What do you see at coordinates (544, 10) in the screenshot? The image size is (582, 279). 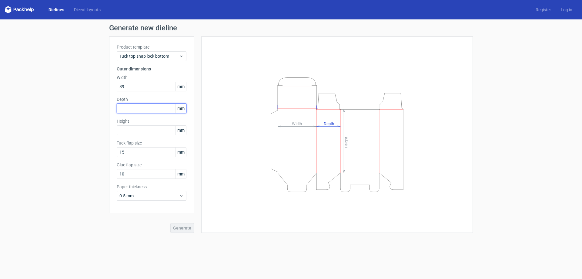 I see `a: Register` at bounding box center [544, 10].